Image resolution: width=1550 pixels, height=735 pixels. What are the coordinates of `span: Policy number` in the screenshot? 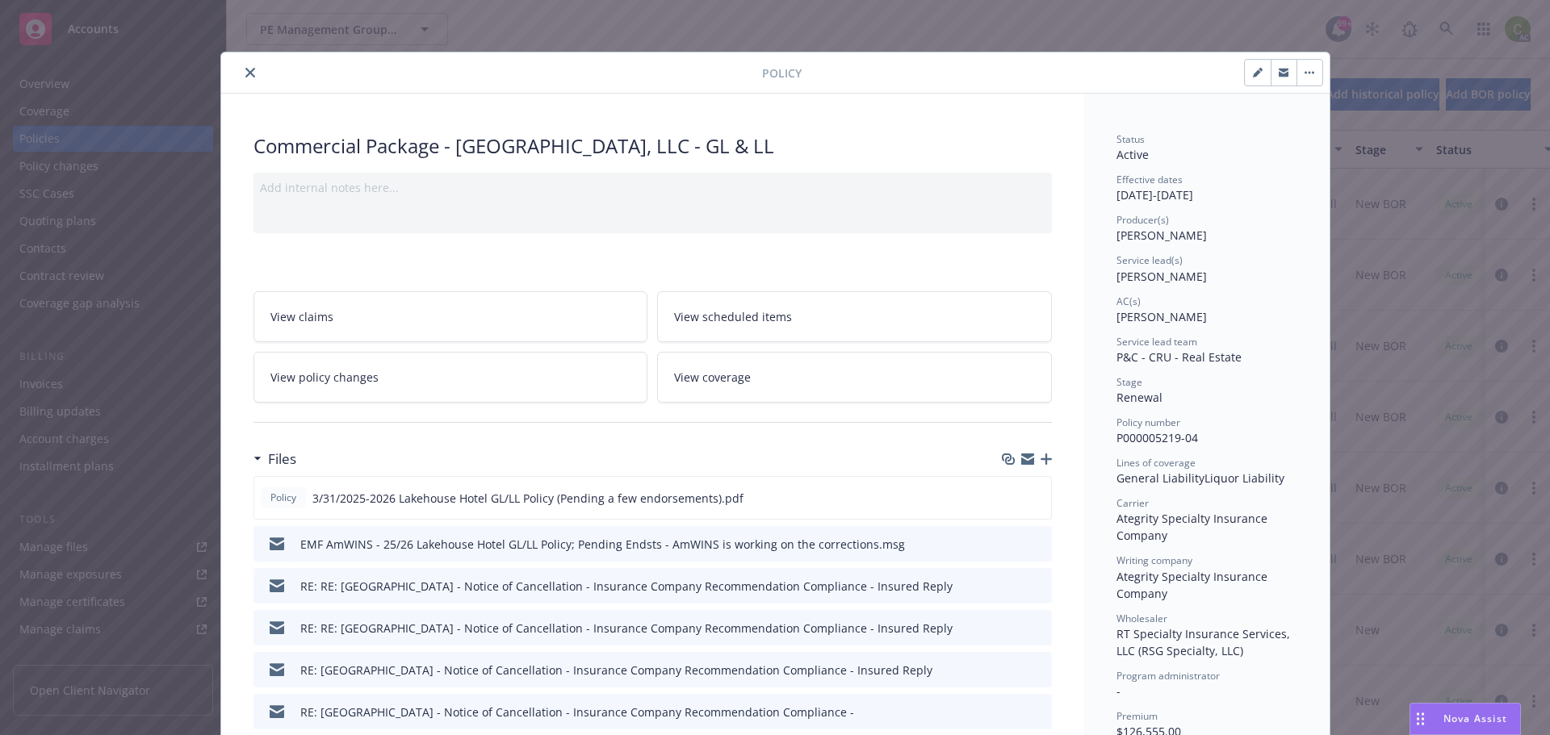 It's located at (1148, 422).